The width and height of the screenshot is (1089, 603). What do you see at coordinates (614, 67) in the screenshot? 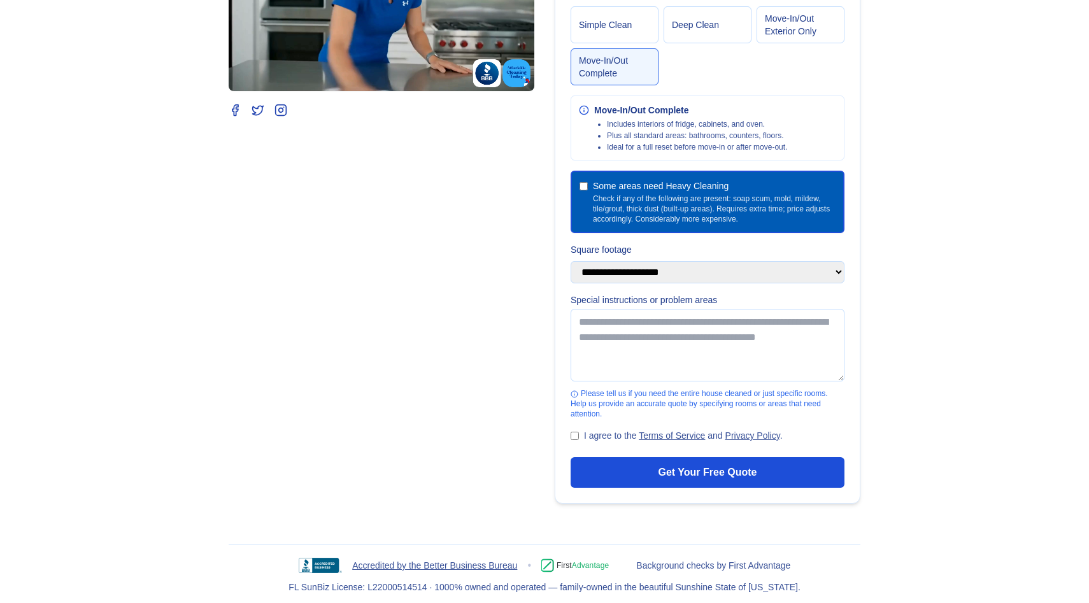
I see `button: Move‑In/Out Complete` at bounding box center [614, 67].